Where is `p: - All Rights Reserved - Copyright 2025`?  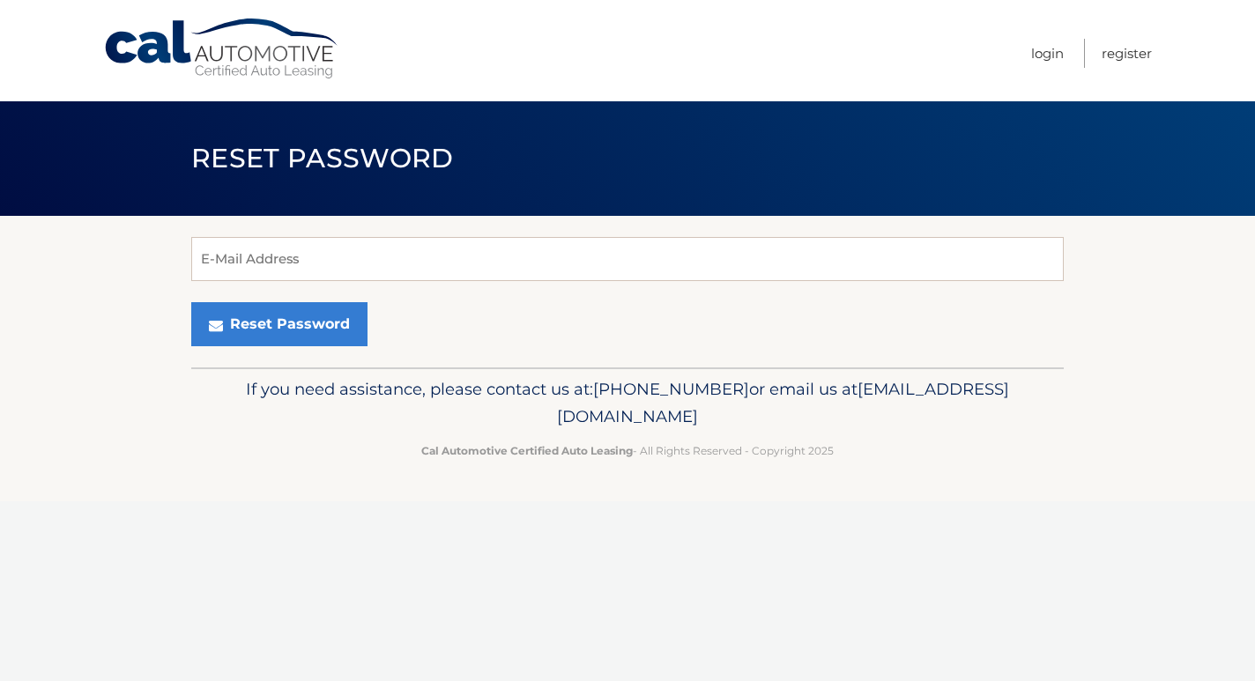 p: - All Rights Reserved - Copyright 2025 is located at coordinates (627, 450).